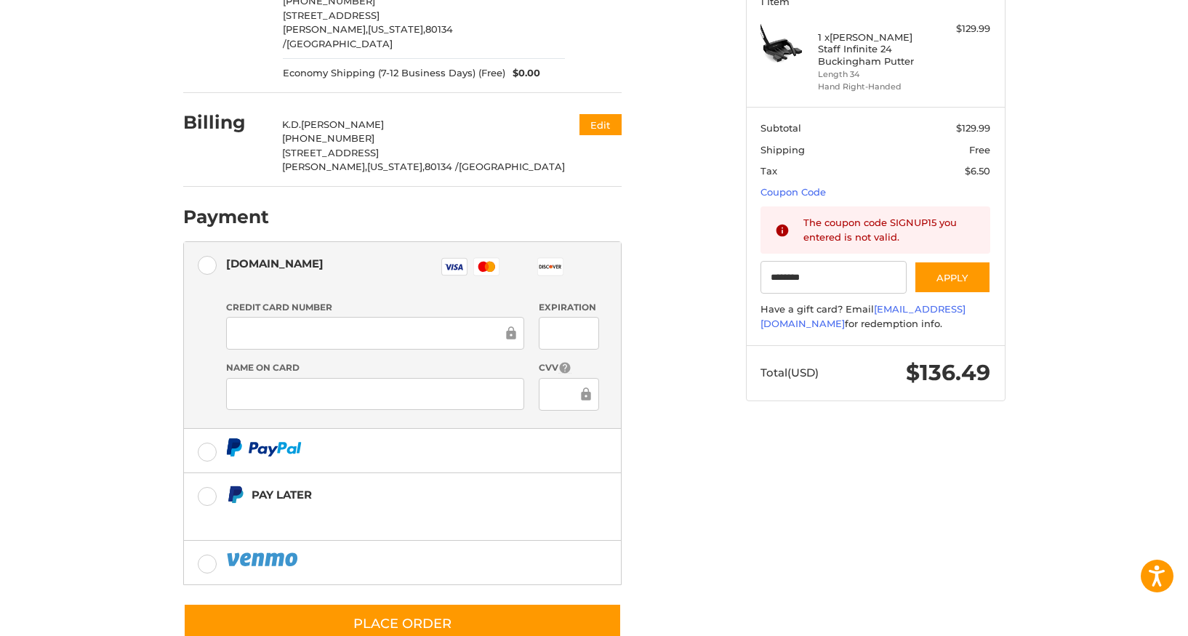 Image resolution: width=1188 pixels, height=636 pixels. Describe the element at coordinates (873, 86) in the screenshot. I see `li: Hand Right-Handed` at that location.